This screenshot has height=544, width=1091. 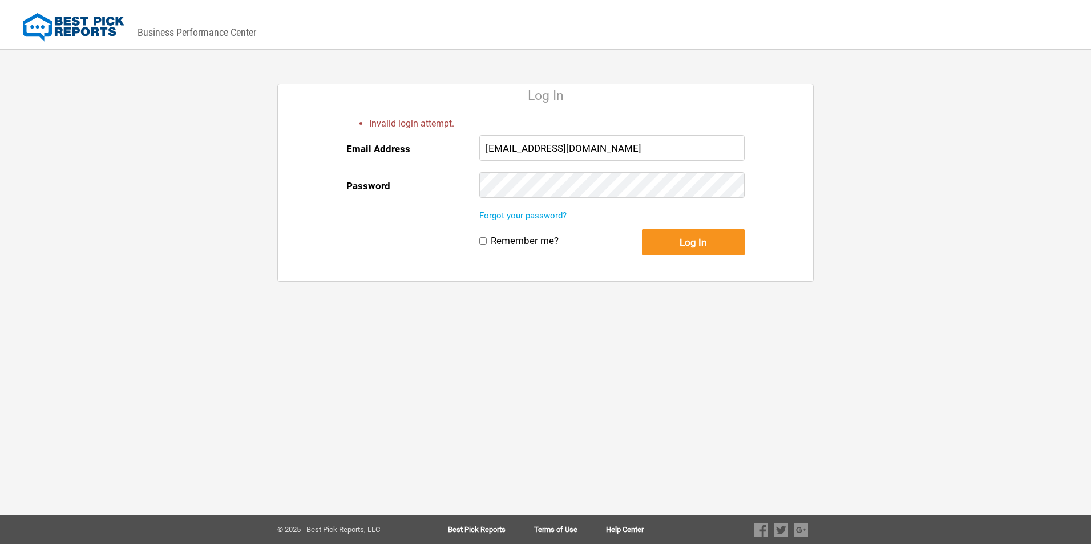 I want to click on li: Invalid login attempt., so click(x=557, y=123).